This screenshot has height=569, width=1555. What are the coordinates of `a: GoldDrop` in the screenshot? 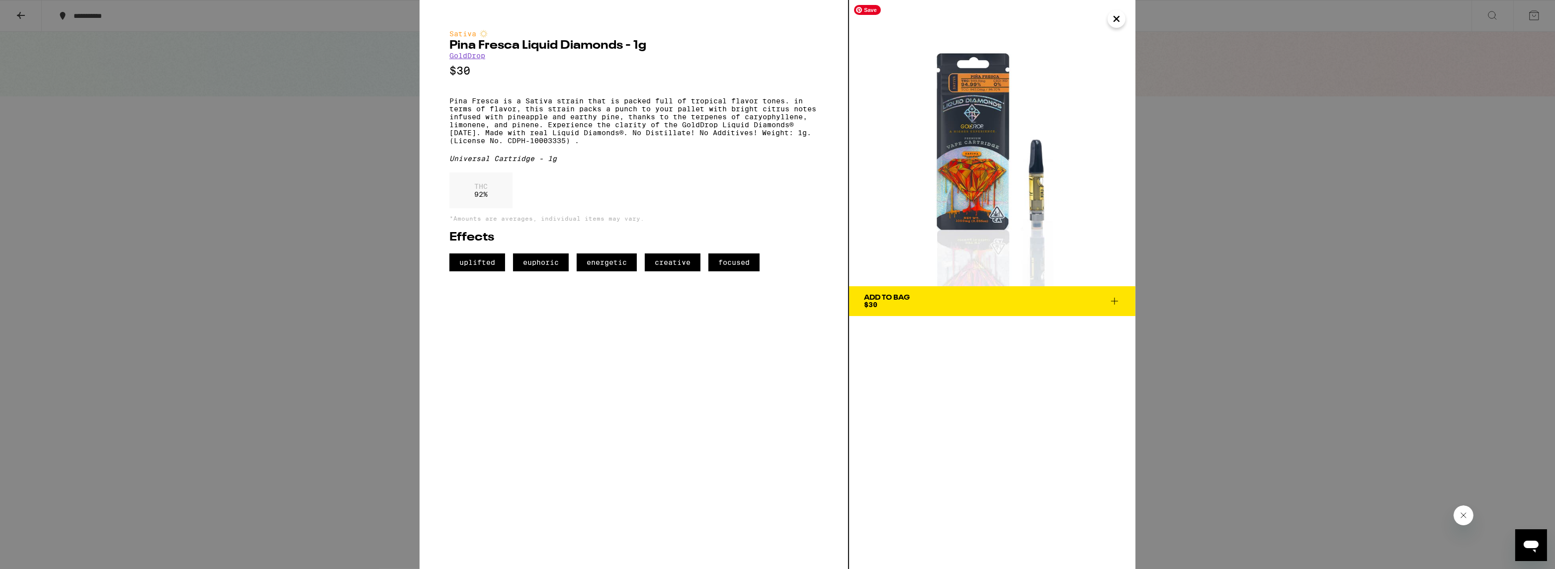 It's located at (467, 56).